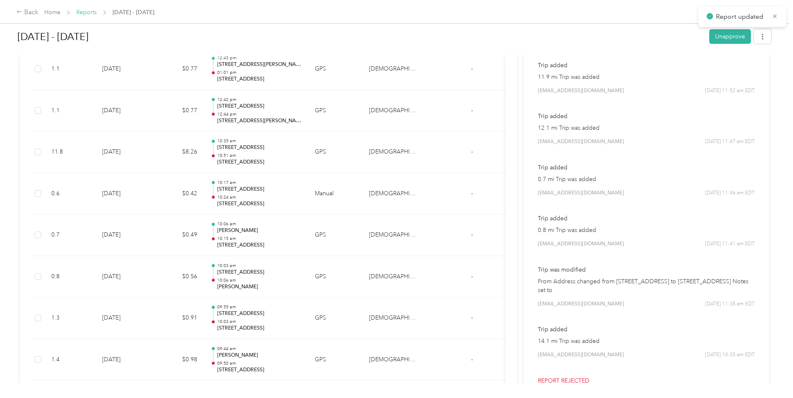  I want to click on p: Report updated, so click(741, 17).